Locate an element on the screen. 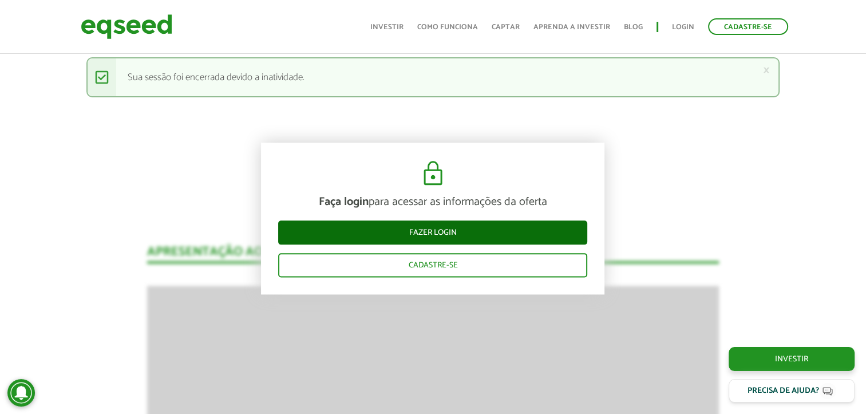 Image resolution: width=866 pixels, height=414 pixels. a: Como funciona is located at coordinates (448, 27).